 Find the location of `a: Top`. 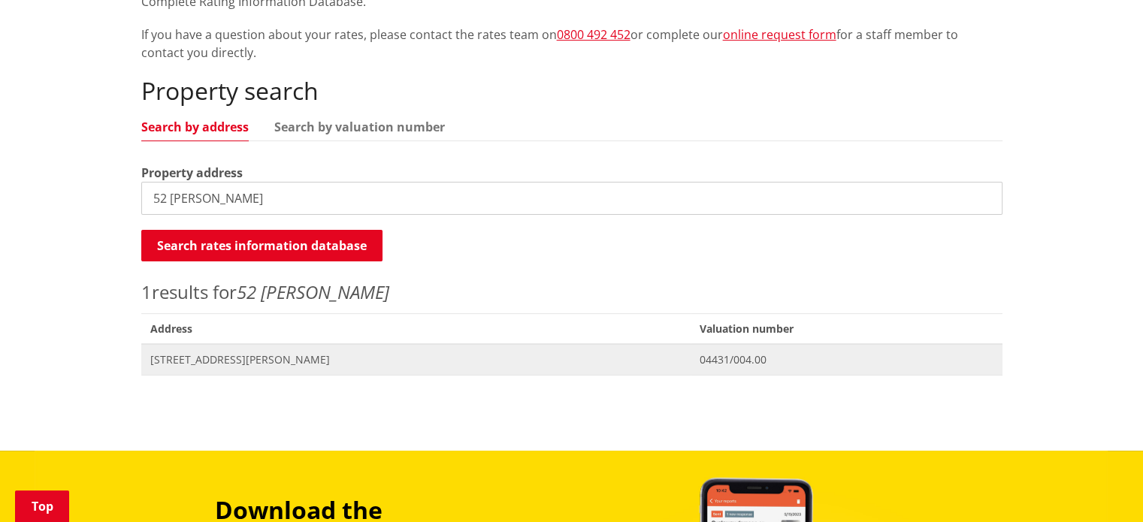

a: Top is located at coordinates (42, 507).